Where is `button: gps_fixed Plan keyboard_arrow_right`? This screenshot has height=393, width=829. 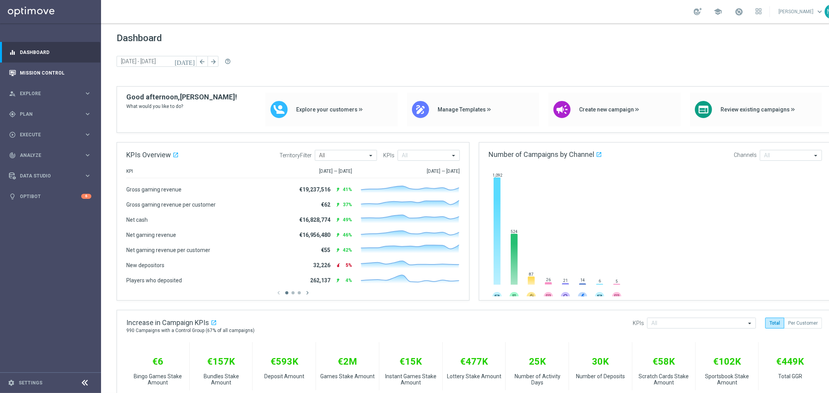 button: gps_fixed Plan keyboard_arrow_right is located at coordinates (50, 114).